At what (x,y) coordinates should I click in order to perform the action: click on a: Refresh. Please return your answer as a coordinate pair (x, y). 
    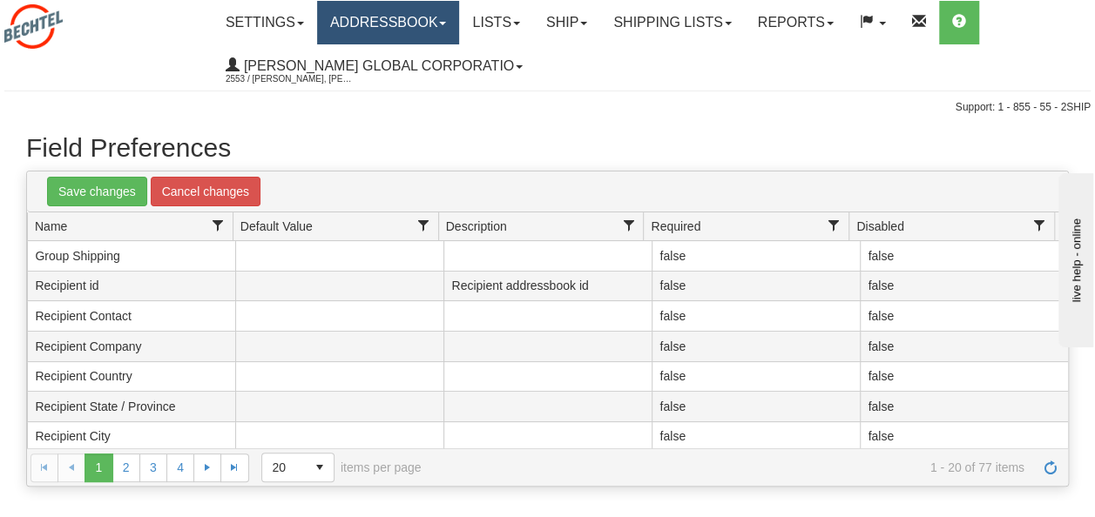
    Looking at the image, I should click on (1051, 468).